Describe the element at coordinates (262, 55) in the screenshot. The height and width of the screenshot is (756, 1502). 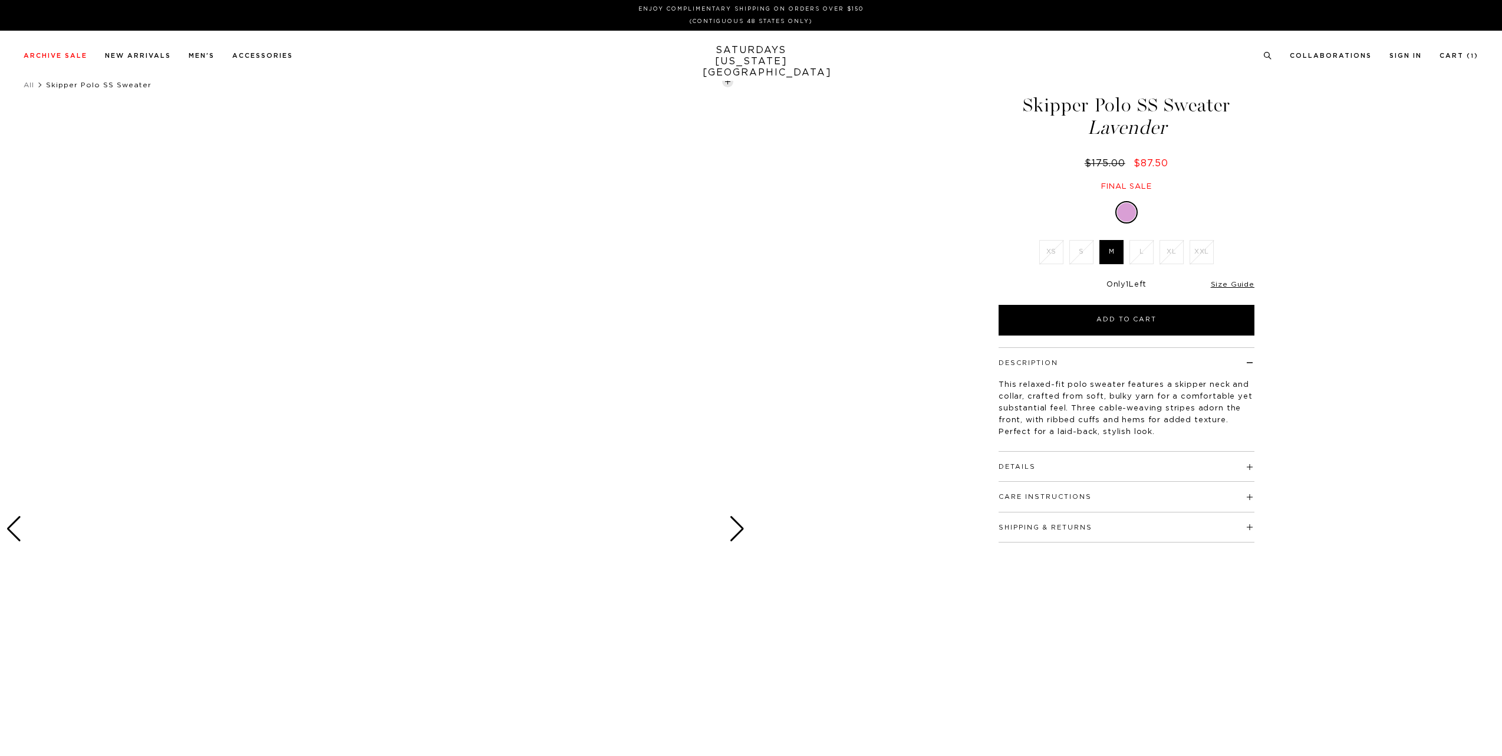
I see `a: Accessories` at that location.